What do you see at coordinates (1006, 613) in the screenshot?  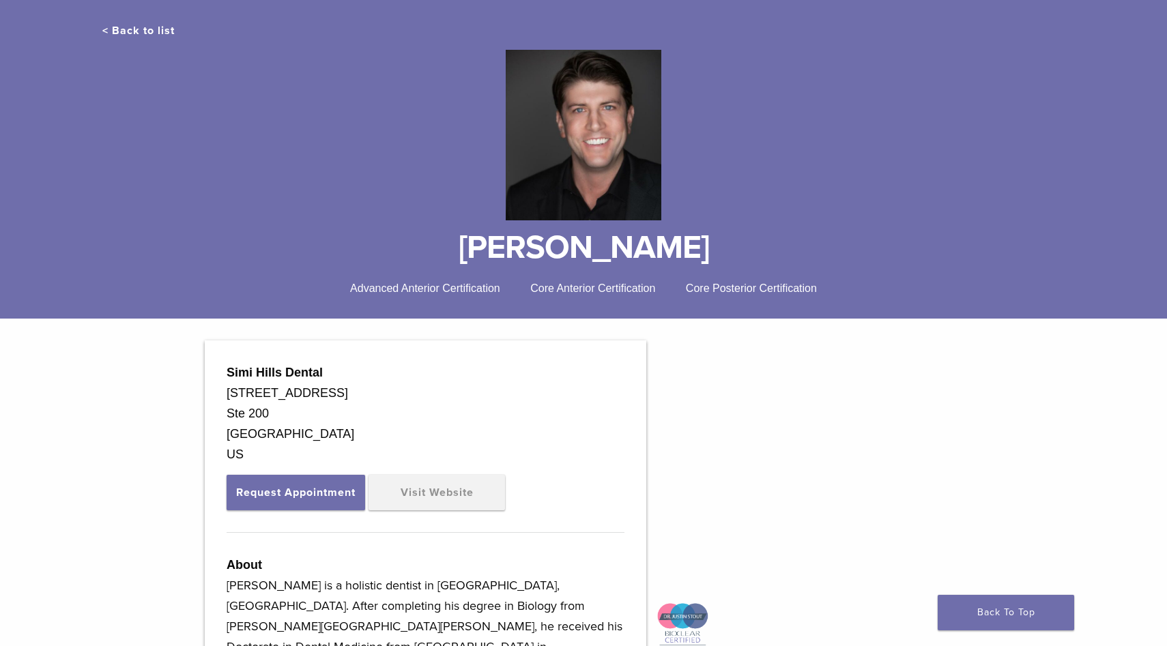 I see `a: Back To Top` at bounding box center [1006, 613].